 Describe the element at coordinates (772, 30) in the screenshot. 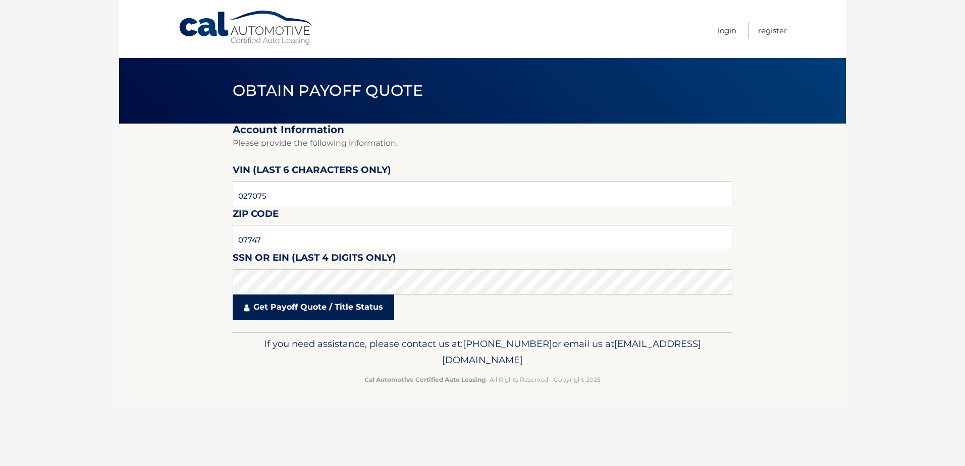

I see `a: Register` at that location.